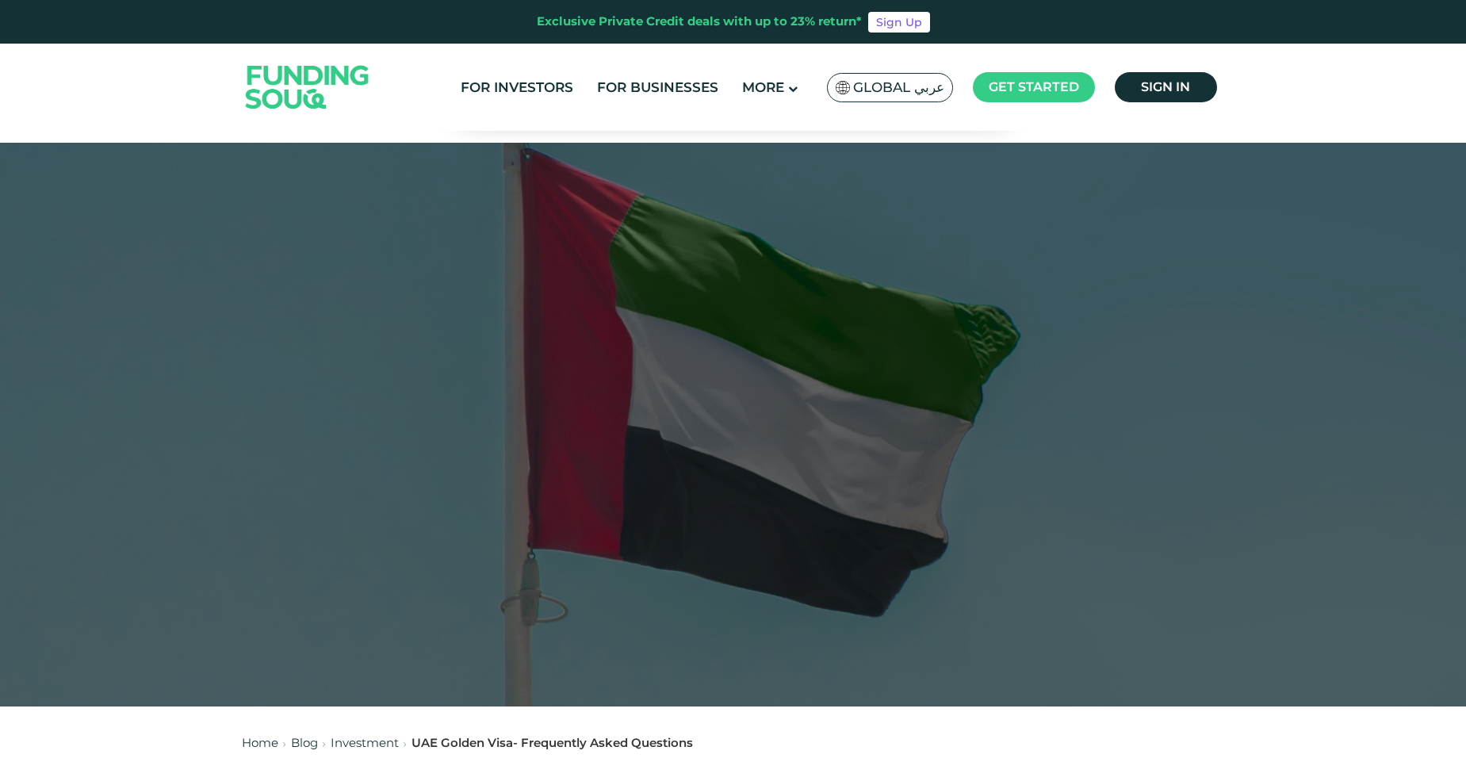  I want to click on a: For Investors, so click(517, 87).